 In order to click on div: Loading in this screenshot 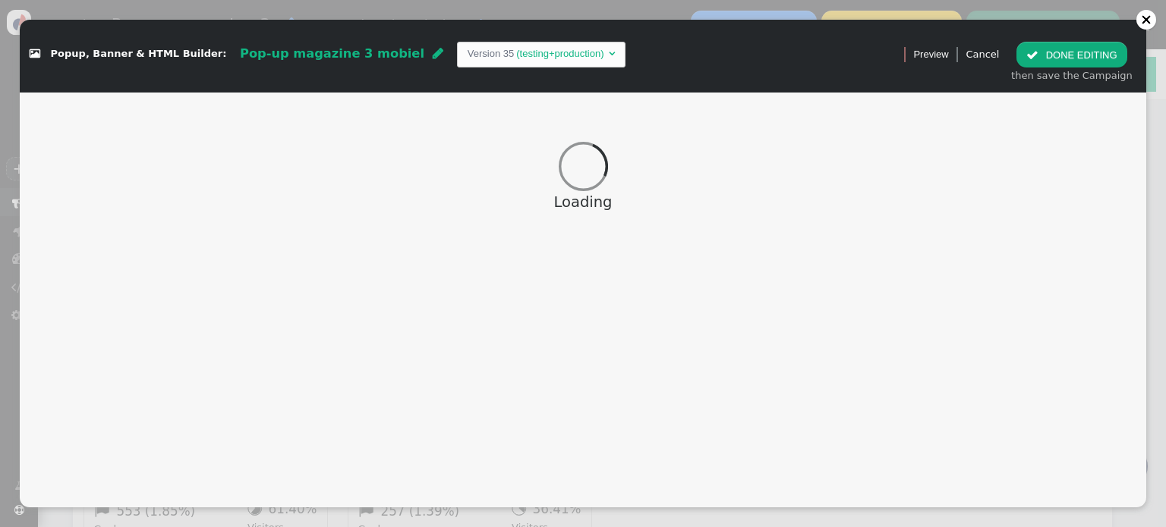, I will do `click(583, 202)`.